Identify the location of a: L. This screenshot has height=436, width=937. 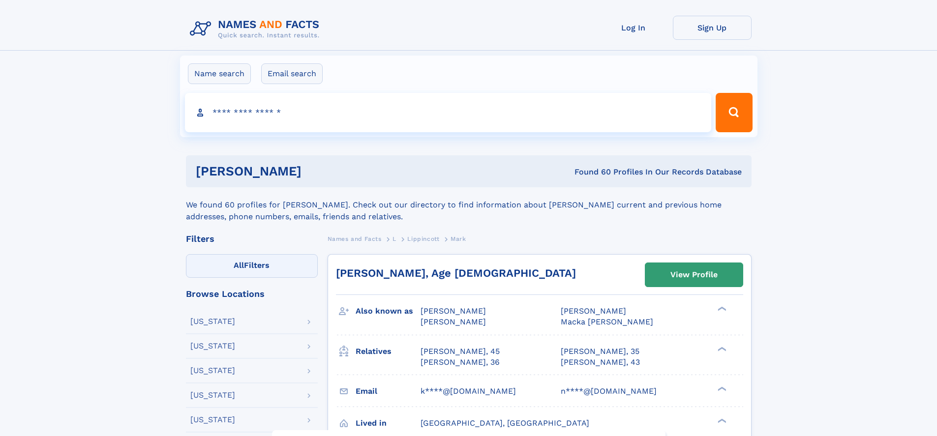
(394, 239).